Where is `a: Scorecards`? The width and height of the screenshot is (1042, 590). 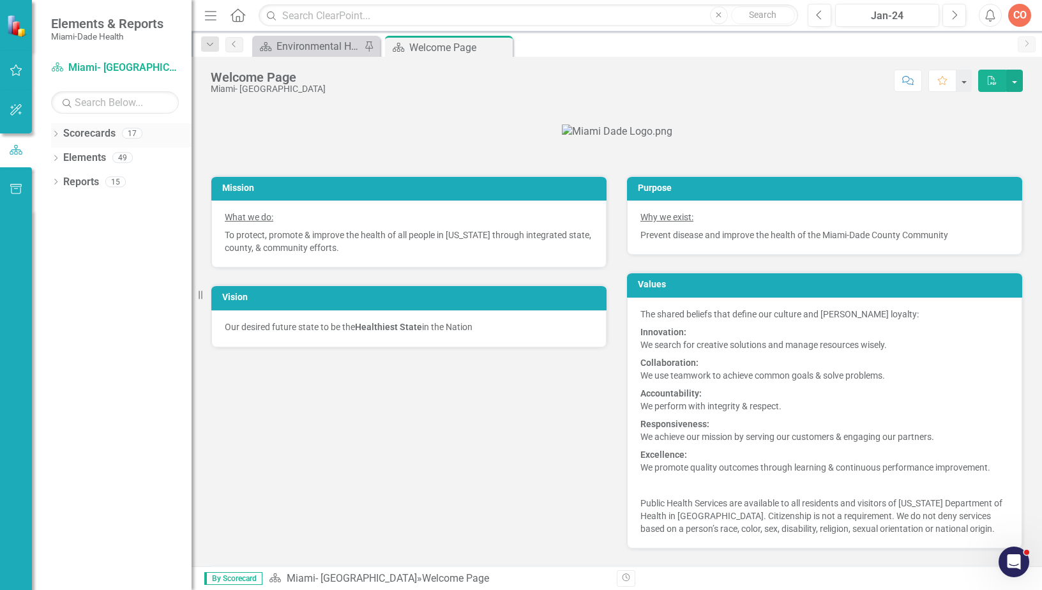
a: Scorecards is located at coordinates (89, 133).